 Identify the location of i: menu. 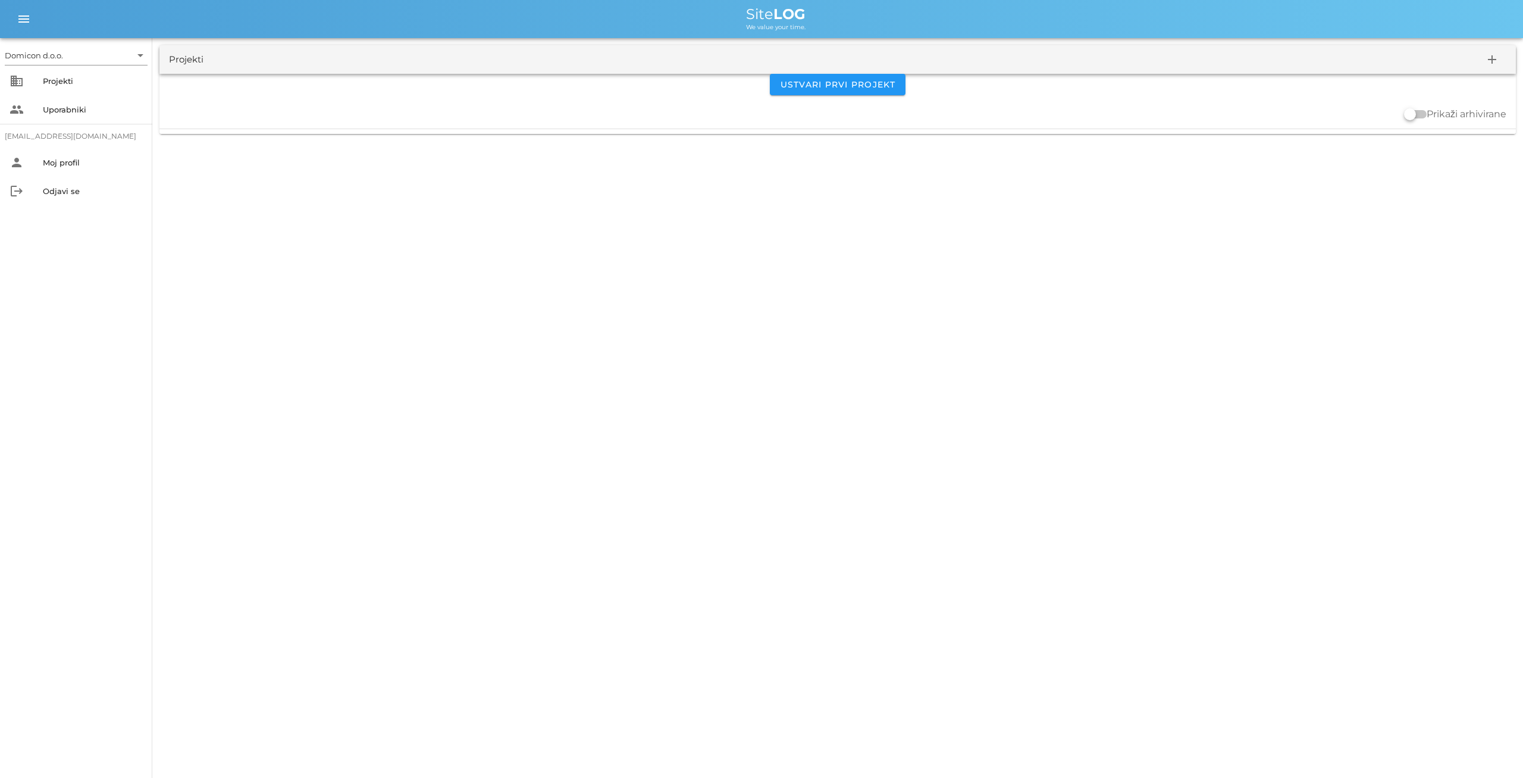
(24, 19).